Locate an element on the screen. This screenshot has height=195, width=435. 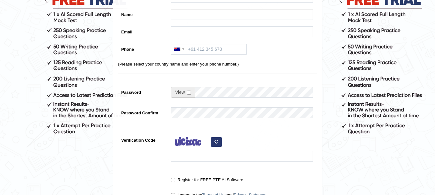
input: Show/Hide Password is located at coordinates (189, 93).